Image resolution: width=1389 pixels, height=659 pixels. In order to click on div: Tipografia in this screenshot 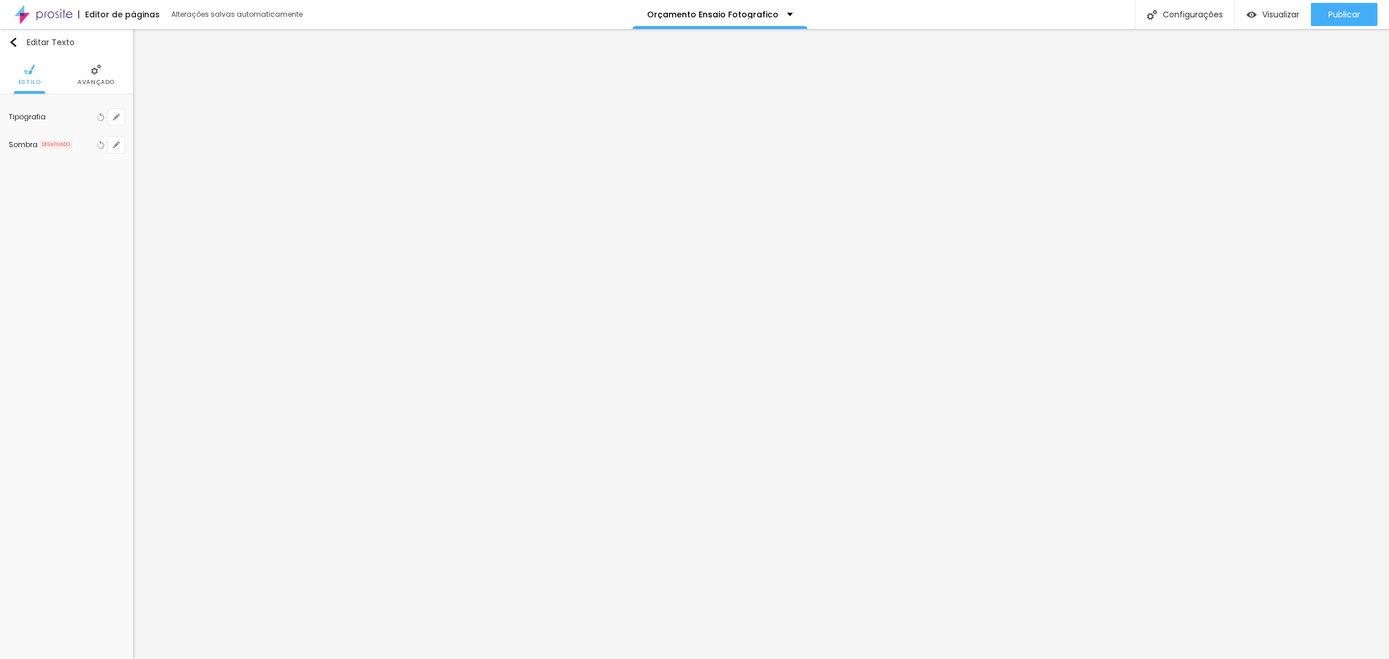, I will do `click(52, 117)`.